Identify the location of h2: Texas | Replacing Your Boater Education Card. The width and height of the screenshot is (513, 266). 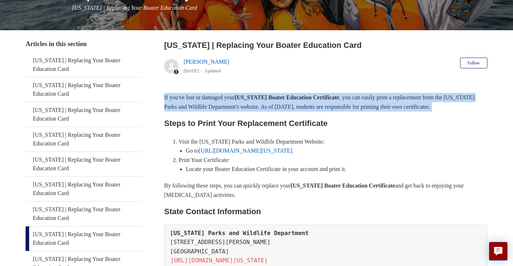
(326, 45).